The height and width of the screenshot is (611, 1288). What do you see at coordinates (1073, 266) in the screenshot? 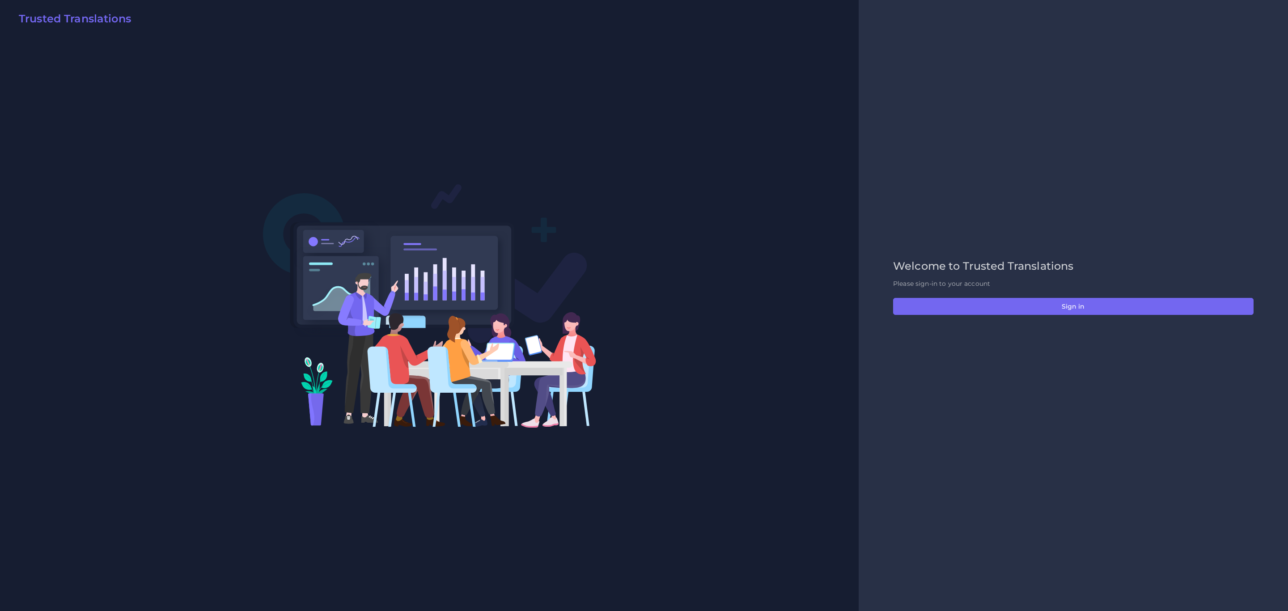
I see `h2: Welcome to Trusted Translations` at bounding box center [1073, 266].